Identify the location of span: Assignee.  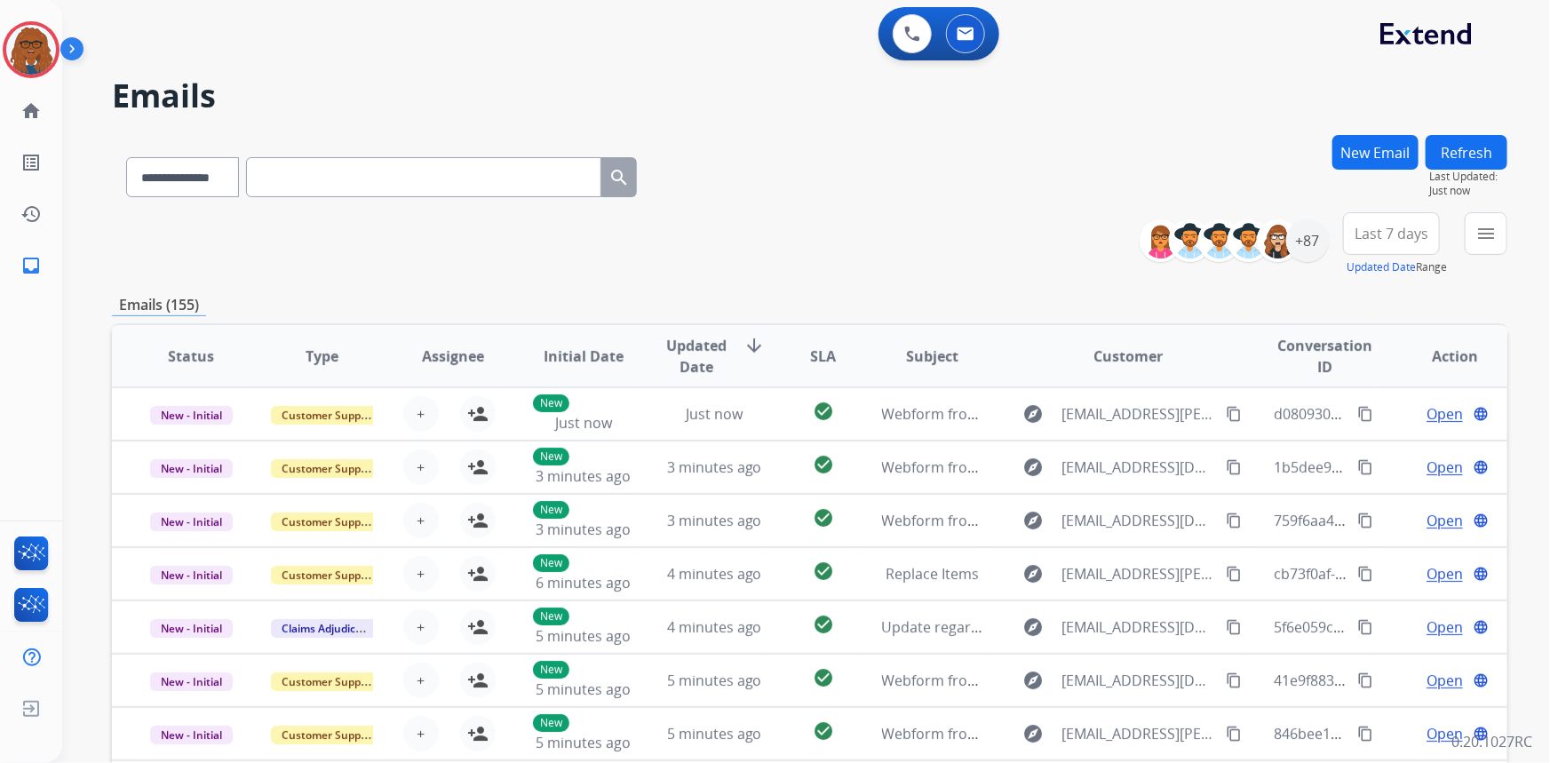
(453, 356).